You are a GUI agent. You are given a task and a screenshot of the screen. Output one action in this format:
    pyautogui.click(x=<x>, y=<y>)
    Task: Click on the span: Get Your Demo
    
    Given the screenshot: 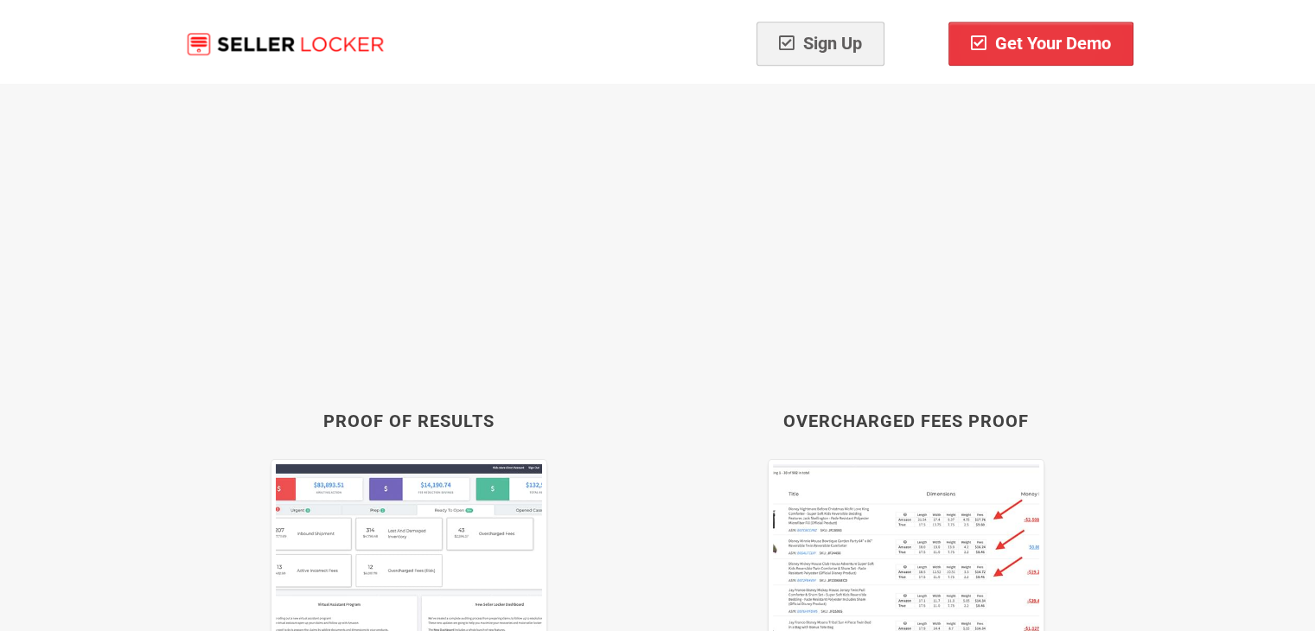 What is the action you would take?
    pyautogui.click(x=1041, y=43)
    